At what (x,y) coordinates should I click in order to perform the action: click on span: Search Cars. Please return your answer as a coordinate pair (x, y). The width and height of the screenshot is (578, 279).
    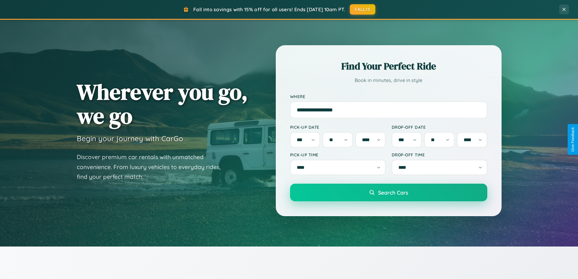
    Looking at the image, I should click on (393, 192).